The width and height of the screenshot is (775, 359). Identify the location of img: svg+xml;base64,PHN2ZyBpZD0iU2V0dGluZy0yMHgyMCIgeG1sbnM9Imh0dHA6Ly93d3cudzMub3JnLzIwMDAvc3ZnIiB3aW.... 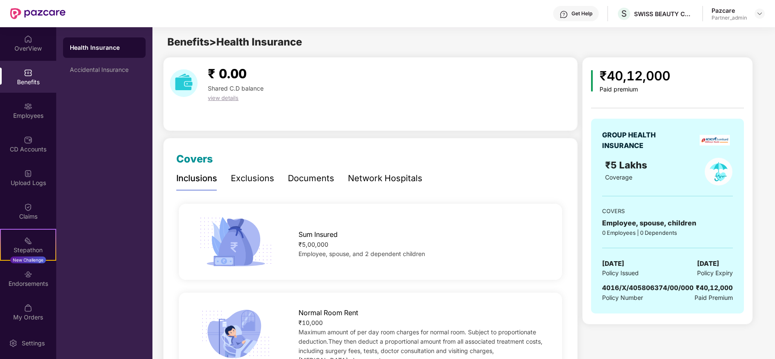
(13, 344).